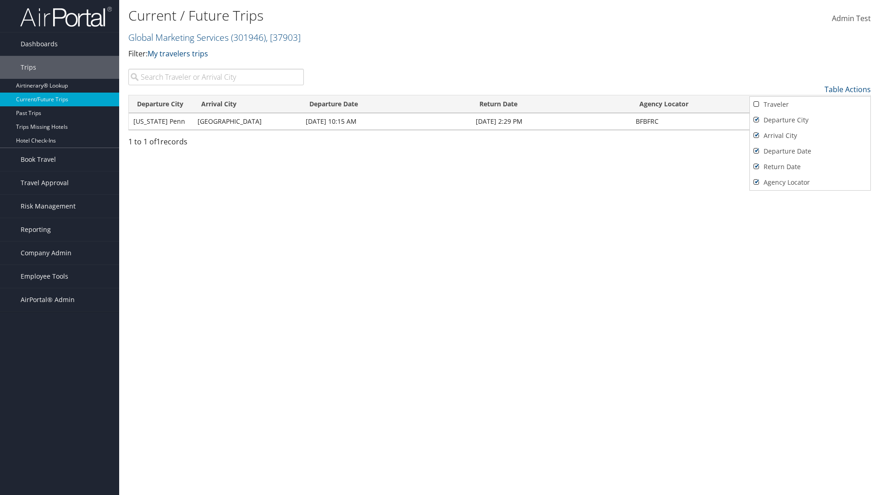 The height and width of the screenshot is (495, 880). What do you see at coordinates (810, 104) in the screenshot?
I see `a: Traveler` at bounding box center [810, 104].